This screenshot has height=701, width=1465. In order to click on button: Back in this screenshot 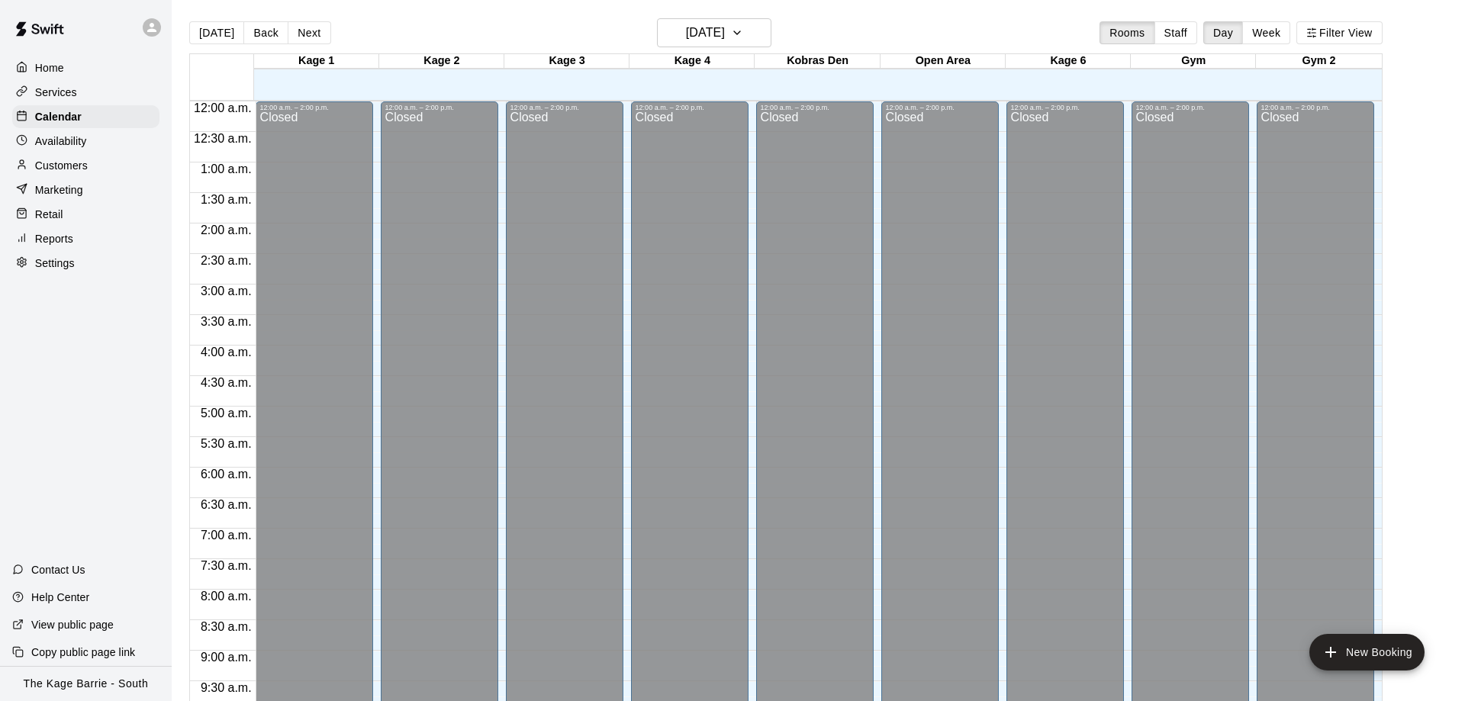, I will do `click(266, 33)`.